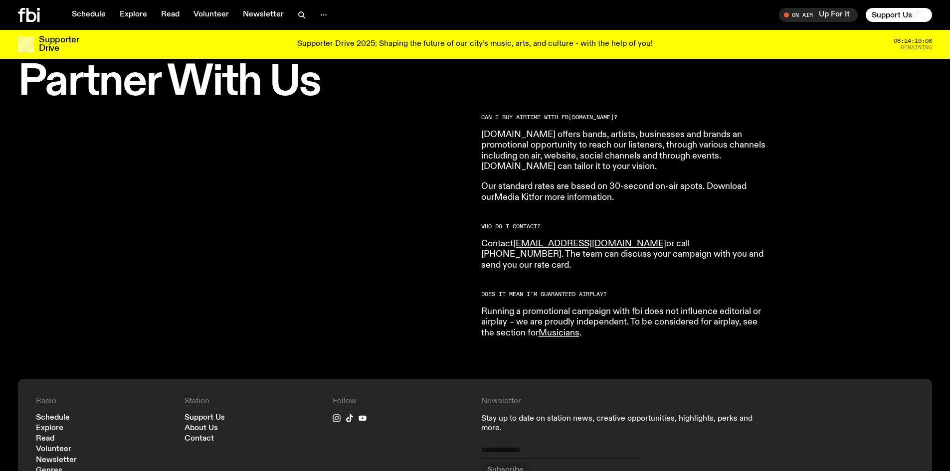 The image size is (950, 471). What do you see at coordinates (625, 323) in the screenshot?
I see `p: Running a promotional campaign with fbi does not influence editorial or airplay – we are proudly ...` at bounding box center [625, 323].